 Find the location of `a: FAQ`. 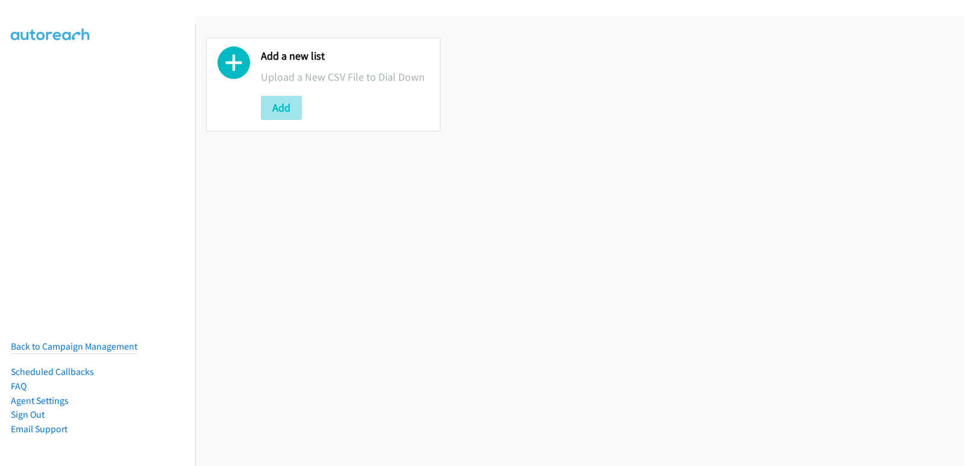

a: FAQ is located at coordinates (19, 385).